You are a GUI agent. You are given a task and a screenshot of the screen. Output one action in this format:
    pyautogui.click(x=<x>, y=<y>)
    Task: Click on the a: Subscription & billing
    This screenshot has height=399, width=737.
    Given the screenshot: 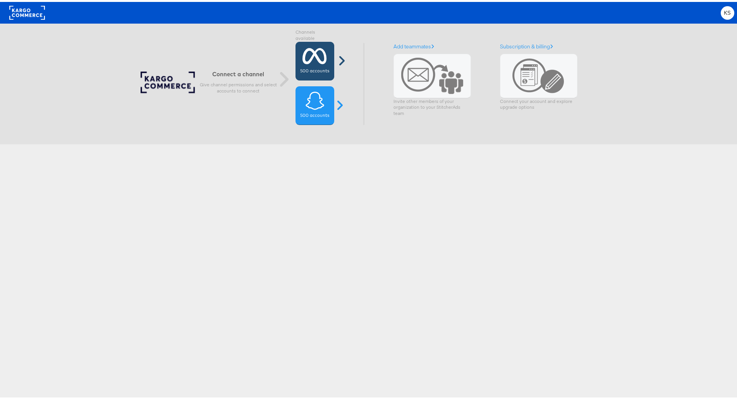 What is the action you would take?
    pyautogui.click(x=527, y=45)
    